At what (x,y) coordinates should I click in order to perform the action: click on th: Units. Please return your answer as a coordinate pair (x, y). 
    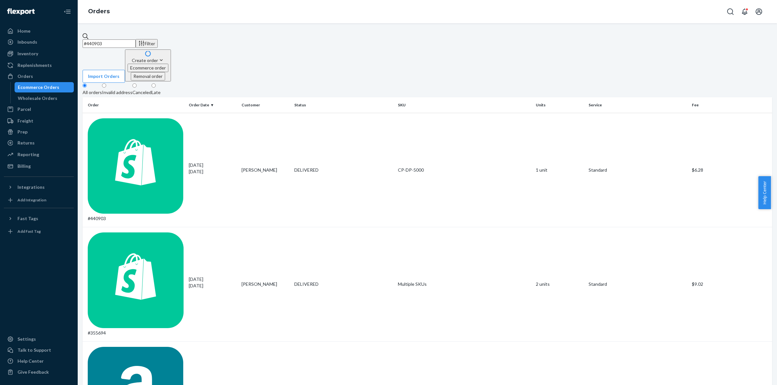
    Looking at the image, I should click on (559, 105).